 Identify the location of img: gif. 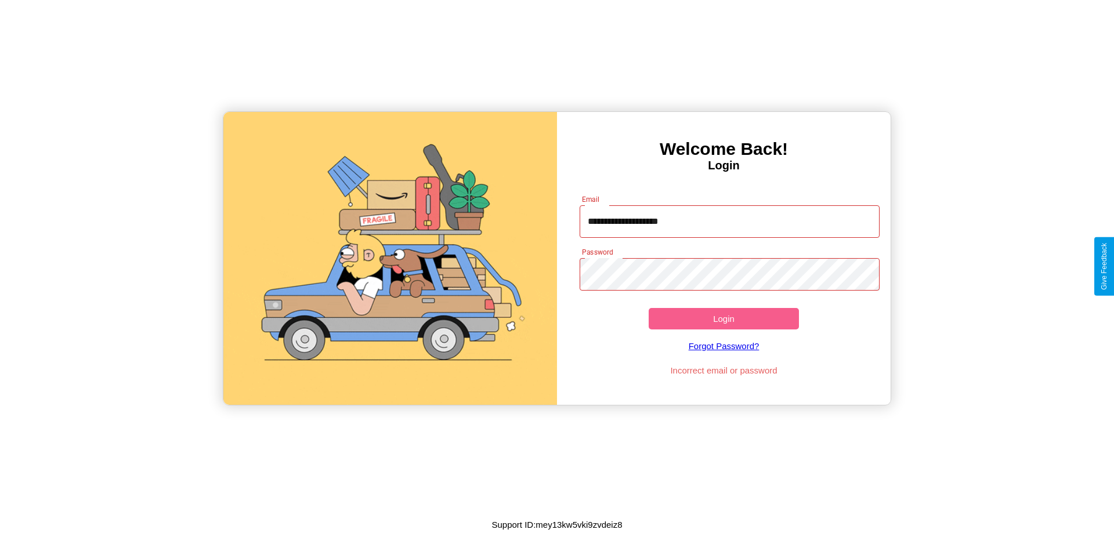
(390, 258).